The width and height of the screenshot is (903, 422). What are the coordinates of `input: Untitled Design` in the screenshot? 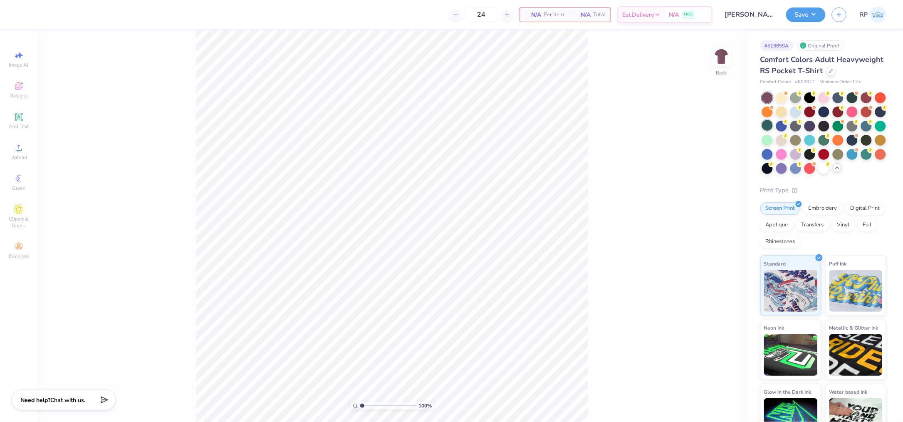 It's located at (749, 15).